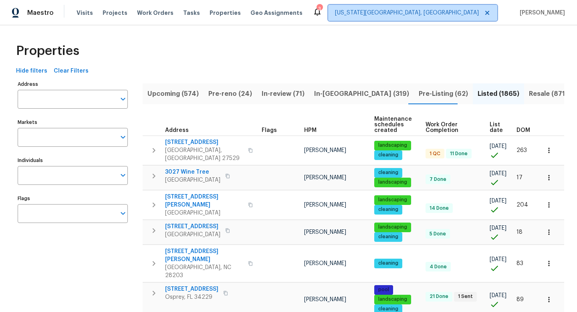 The image size is (577, 312). Describe the element at coordinates (173, 94) in the screenshot. I see `span: Upcoming (574)` at that location.